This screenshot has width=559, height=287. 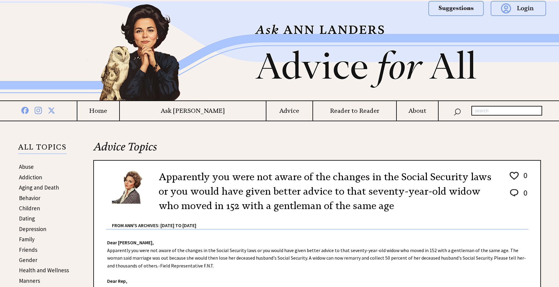 What do you see at coordinates (44, 270) in the screenshot?
I see `a: Health and Wellness` at bounding box center [44, 270].